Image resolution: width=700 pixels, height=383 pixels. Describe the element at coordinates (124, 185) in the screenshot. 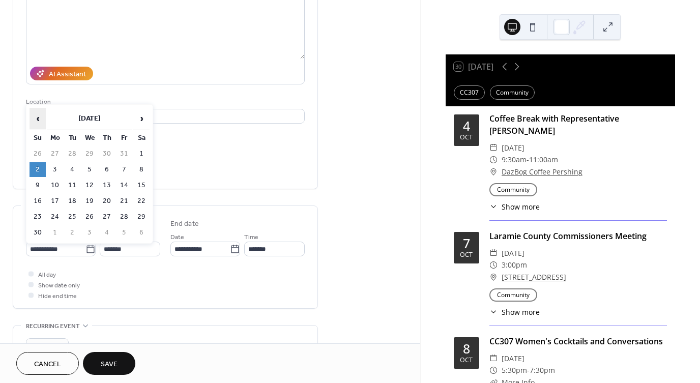

I see `td: 14` at that location.